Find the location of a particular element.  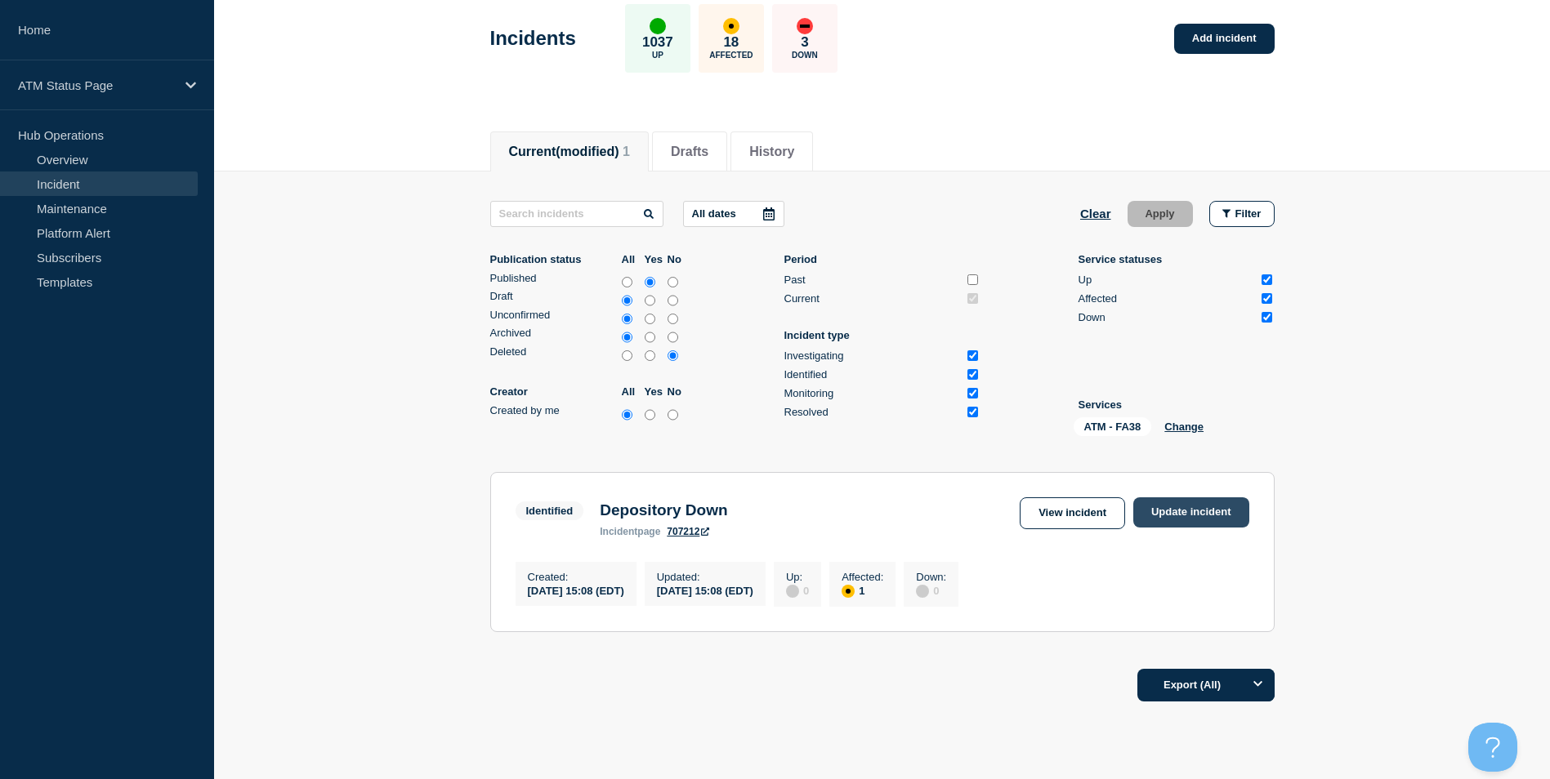

span: 1 is located at coordinates (626, 151).